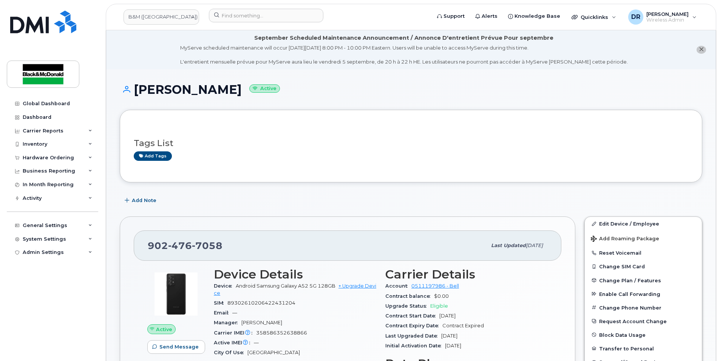  What do you see at coordinates (185, 245) in the screenshot?
I see `span: 902` at bounding box center [185, 245].